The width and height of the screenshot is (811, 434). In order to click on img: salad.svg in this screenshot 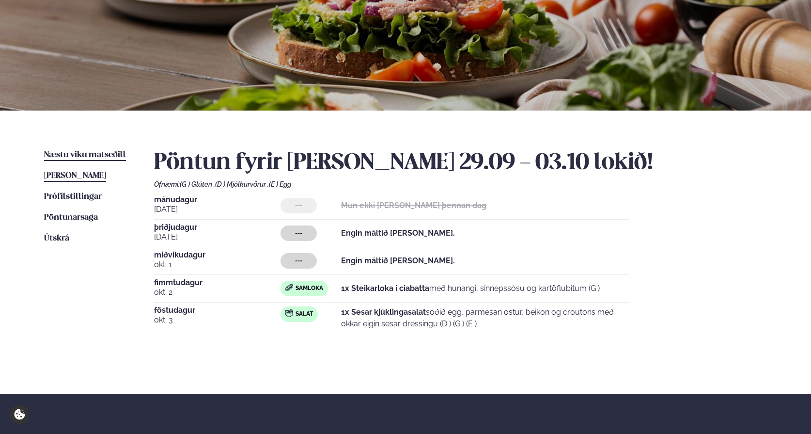, I will do `click(289, 313)`.